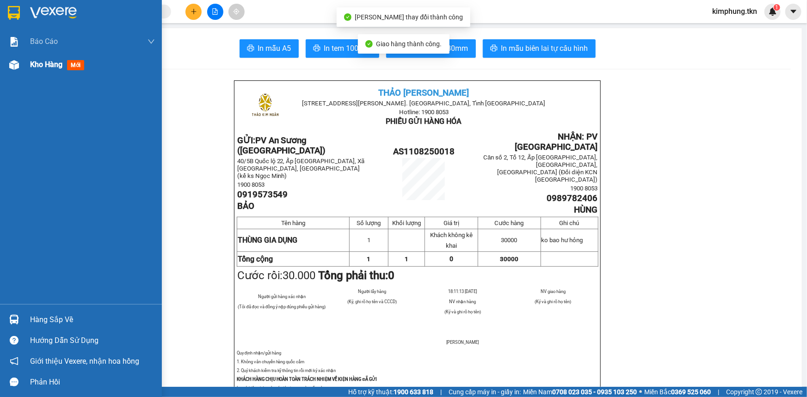 The image size is (807, 397). Describe the element at coordinates (553, 301) in the screenshot. I see `span: (Ký và ghi rõ họ tên)` at that location.